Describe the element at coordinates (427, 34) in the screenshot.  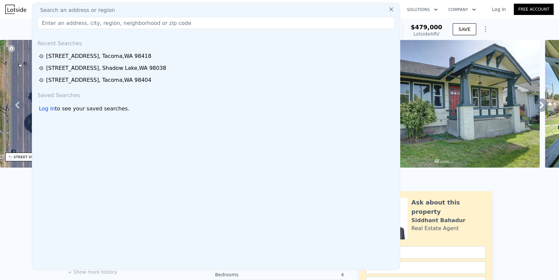
I see `div: Lotside ARV` at that location.